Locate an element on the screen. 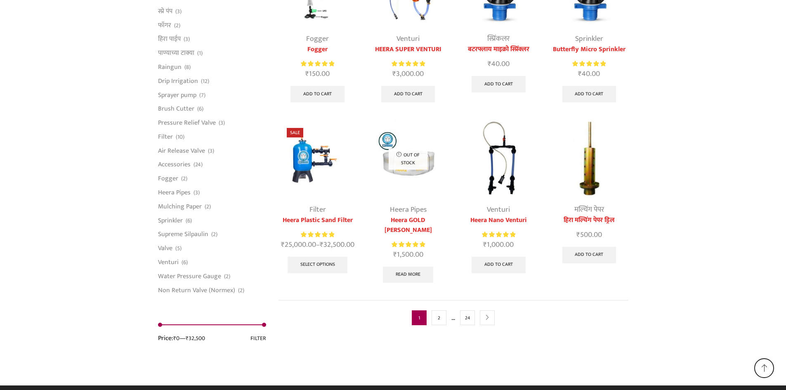  span: (10) is located at coordinates (180, 137).